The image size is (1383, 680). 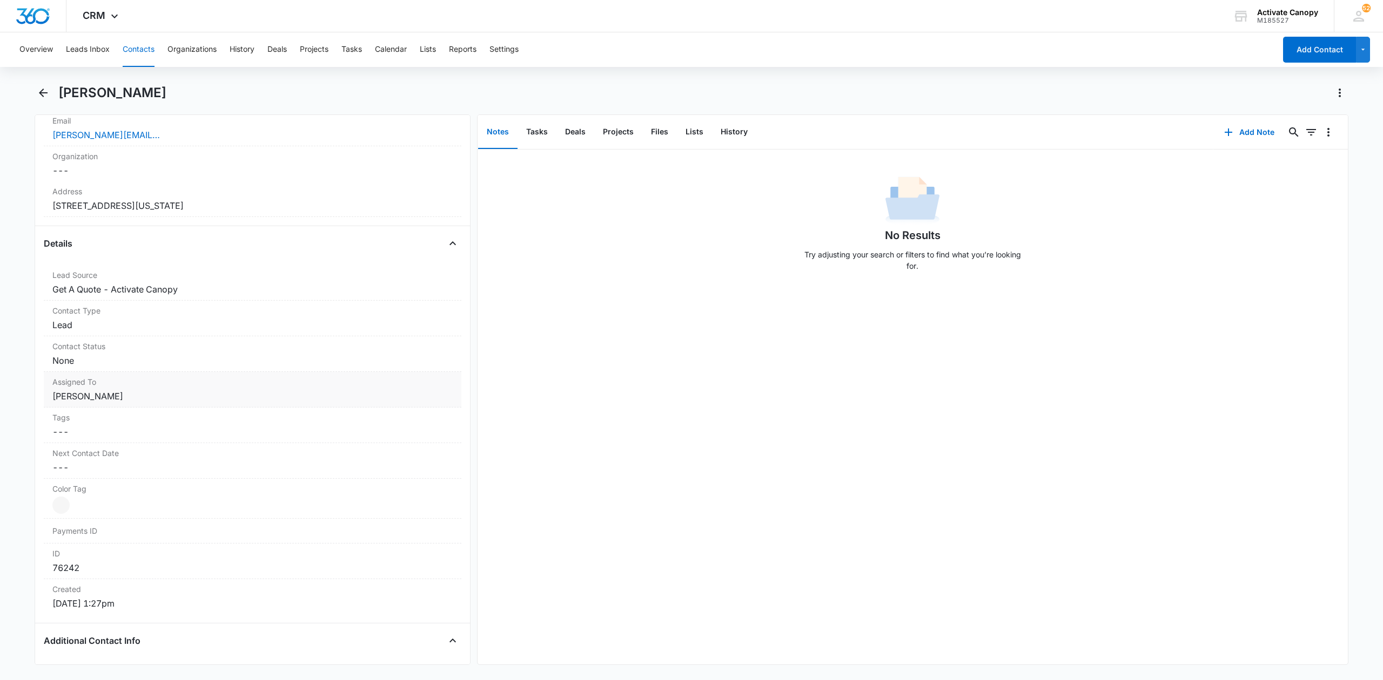 What do you see at coordinates (87, 50) in the screenshot?
I see `button: Leads Inbox` at bounding box center [87, 50].